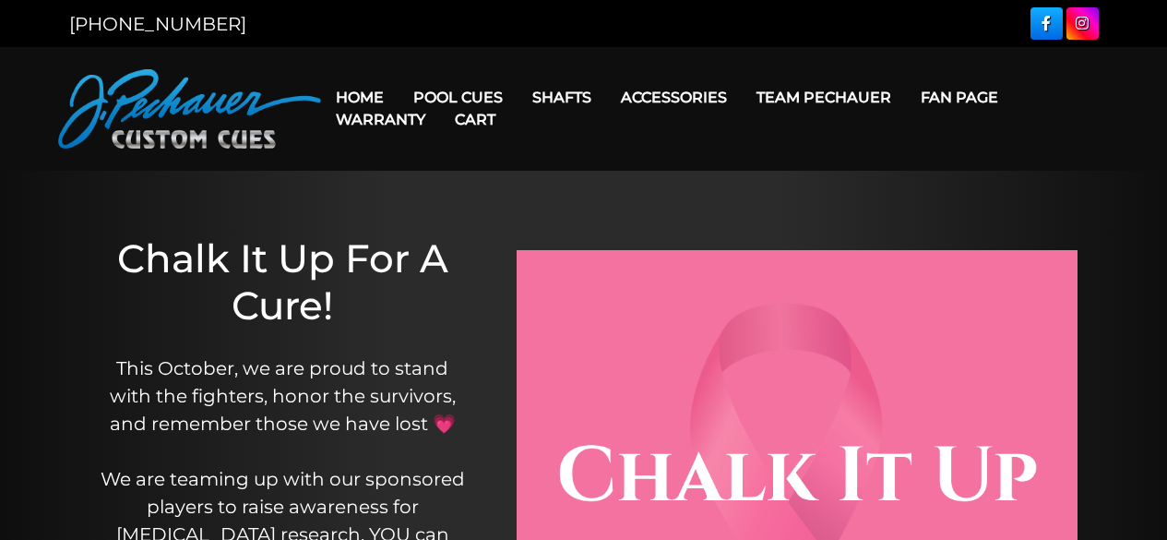 This screenshot has height=540, width=1167. Describe the element at coordinates (458, 97) in the screenshot. I see `a: Pool Cues` at that location.